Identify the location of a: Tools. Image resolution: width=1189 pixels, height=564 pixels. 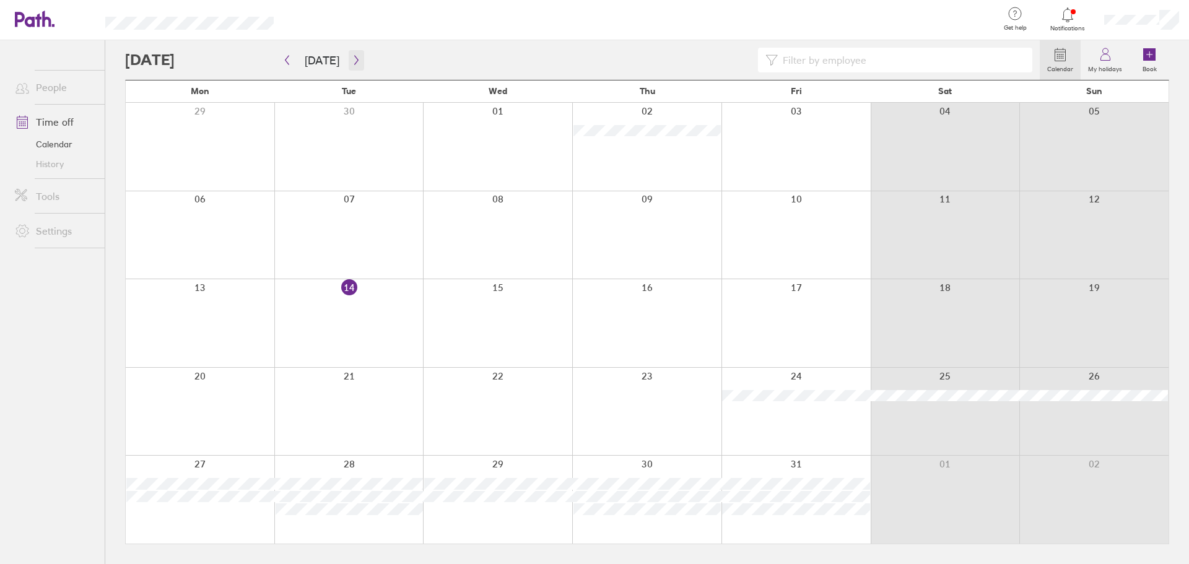
(54, 196).